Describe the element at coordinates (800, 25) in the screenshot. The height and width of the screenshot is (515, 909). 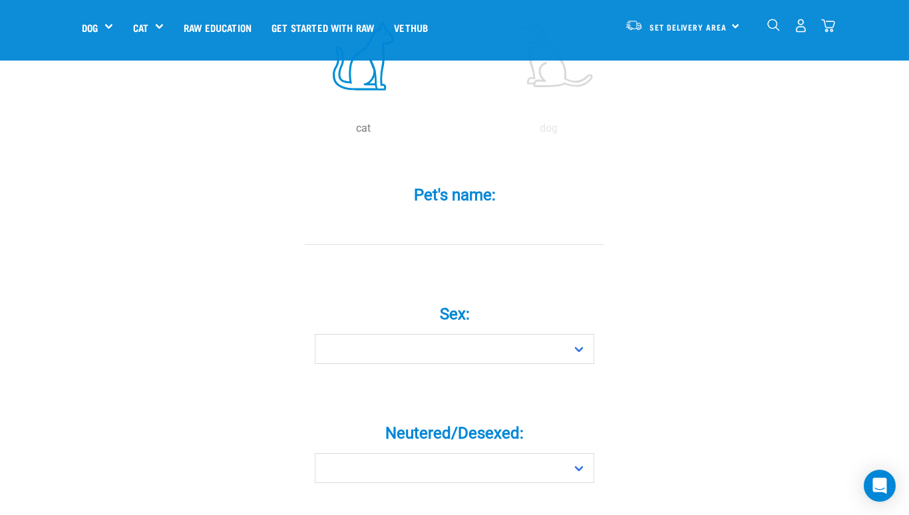
I see `img: user.png` at that location.